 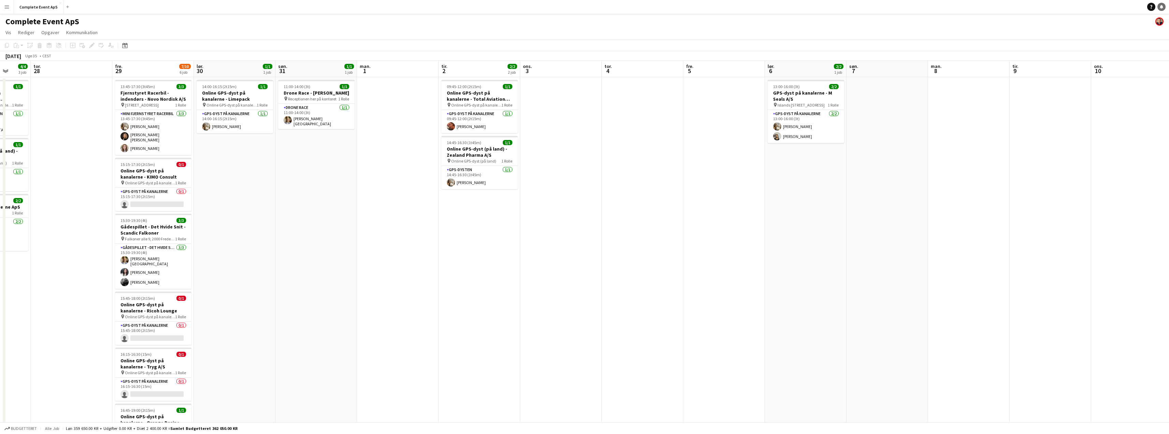 What do you see at coordinates (82, 32) in the screenshot?
I see `a: Kommunikation` at bounding box center [82, 32].